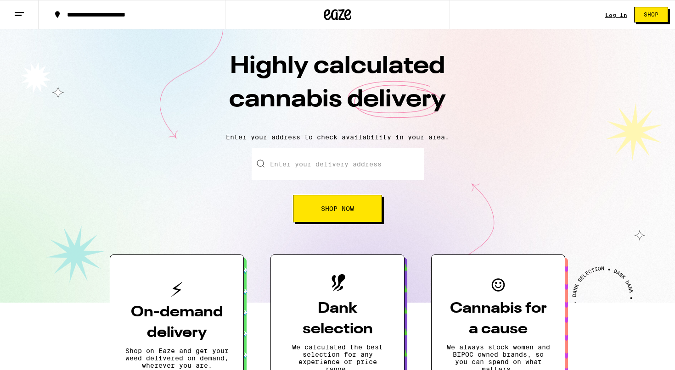 The height and width of the screenshot is (370, 675). I want to click on h3: Cannabis for a cause, so click(498, 319).